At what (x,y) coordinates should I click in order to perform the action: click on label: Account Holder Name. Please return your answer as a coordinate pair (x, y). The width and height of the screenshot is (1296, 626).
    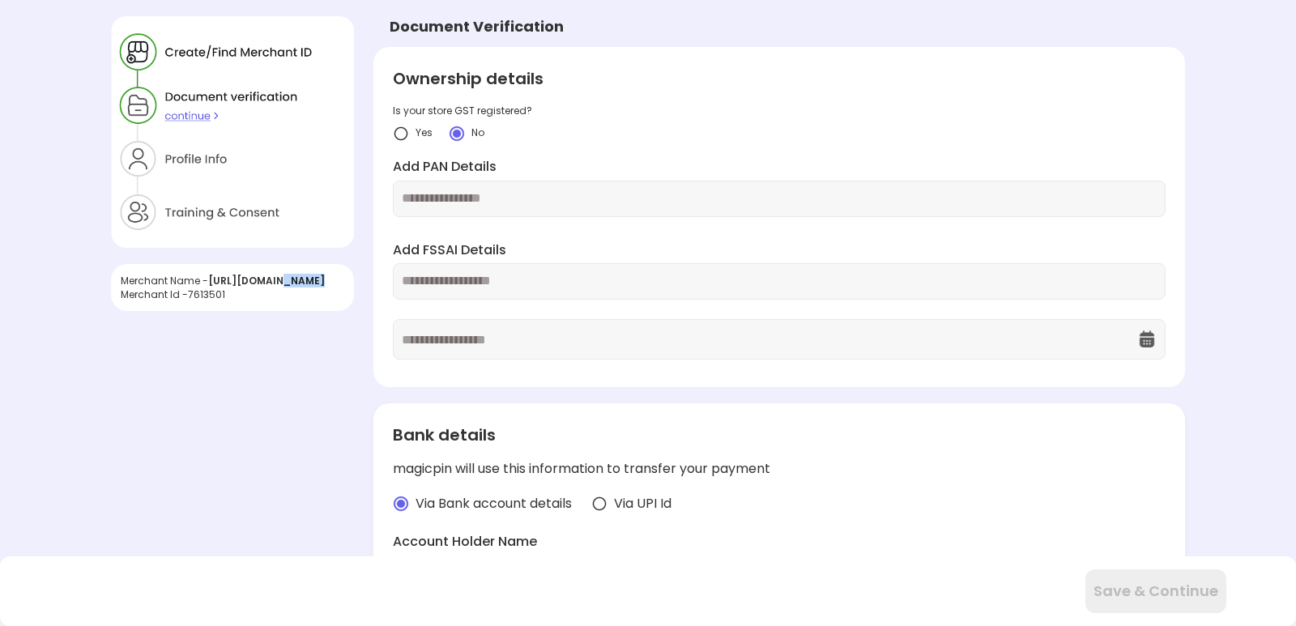
    Looking at the image, I should click on (779, 542).